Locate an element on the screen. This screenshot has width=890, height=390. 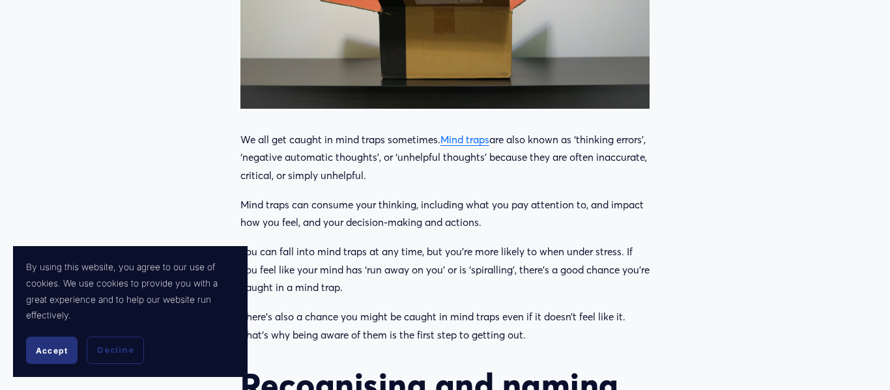
section: Cookie banner is located at coordinates (130, 312).